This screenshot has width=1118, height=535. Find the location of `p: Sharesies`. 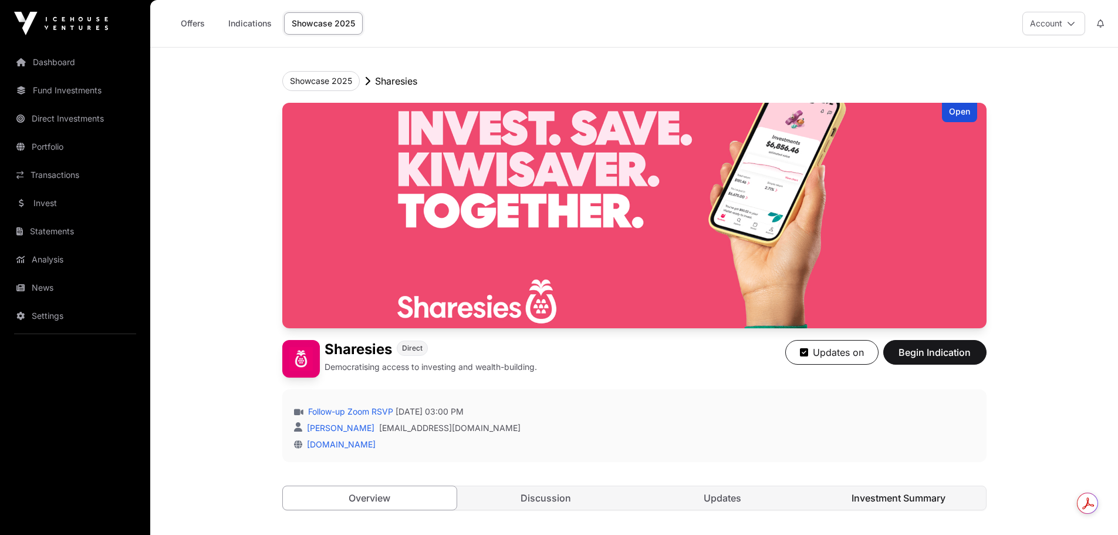

p: Sharesies is located at coordinates (396, 81).